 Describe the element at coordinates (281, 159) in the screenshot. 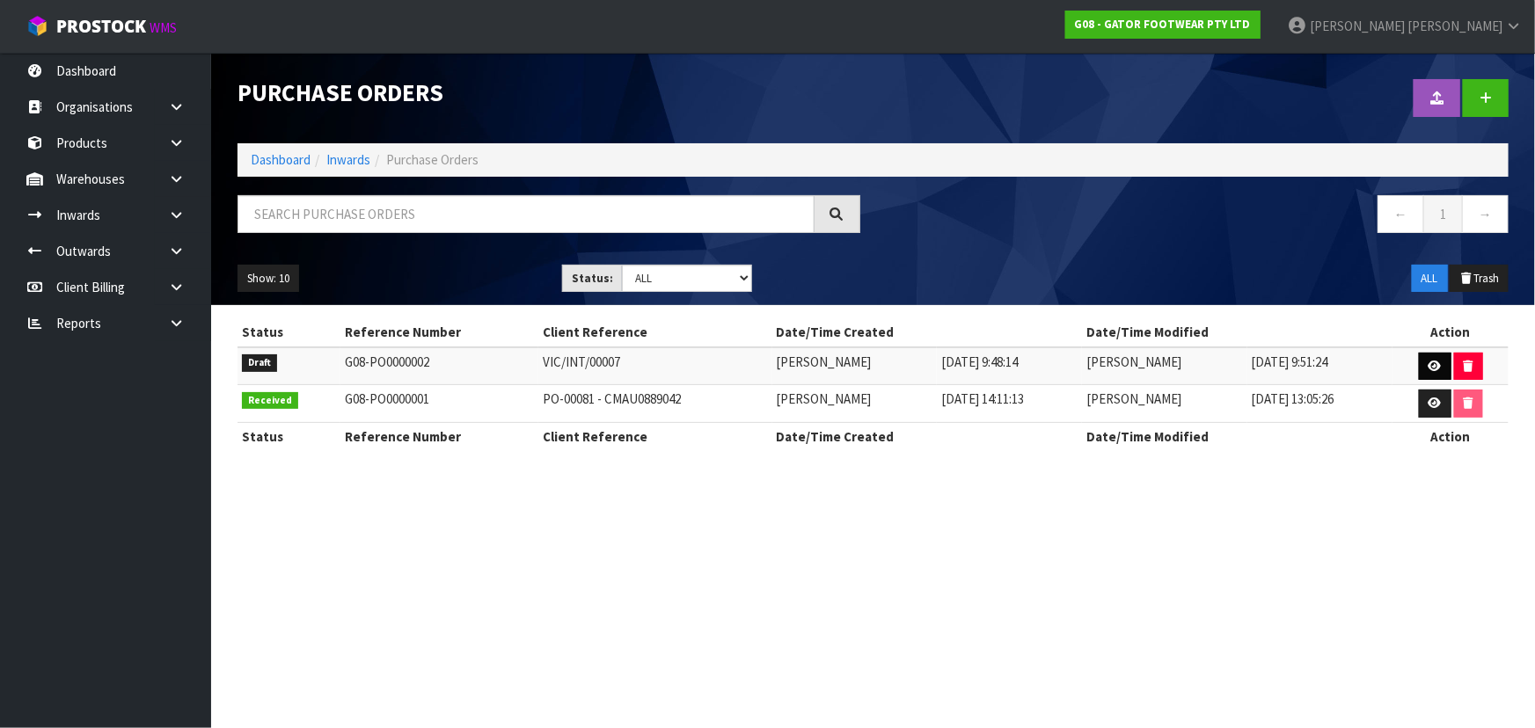

I see `a: Dashboard` at that location.